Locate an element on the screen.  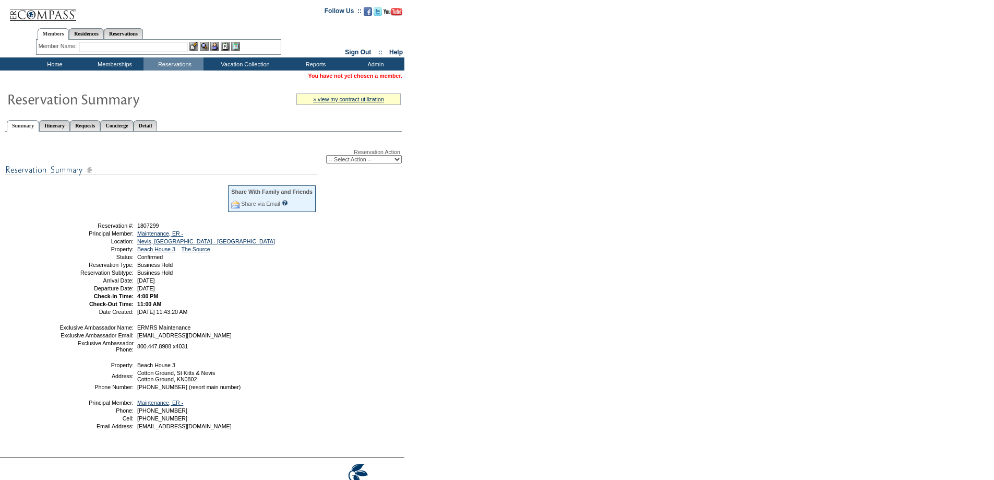
img: Reservaton Summary is located at coordinates (111, 99).